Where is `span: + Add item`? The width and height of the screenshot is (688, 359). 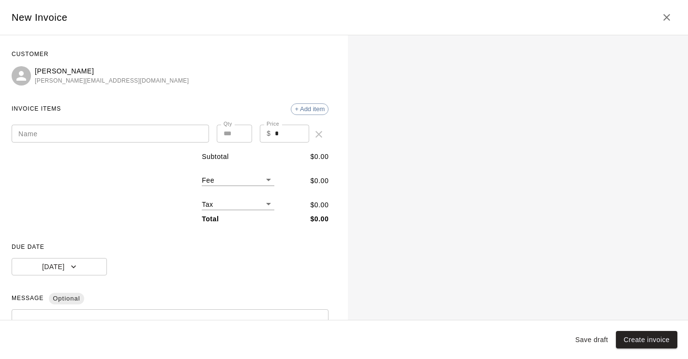 span: + Add item is located at coordinates (309, 109).